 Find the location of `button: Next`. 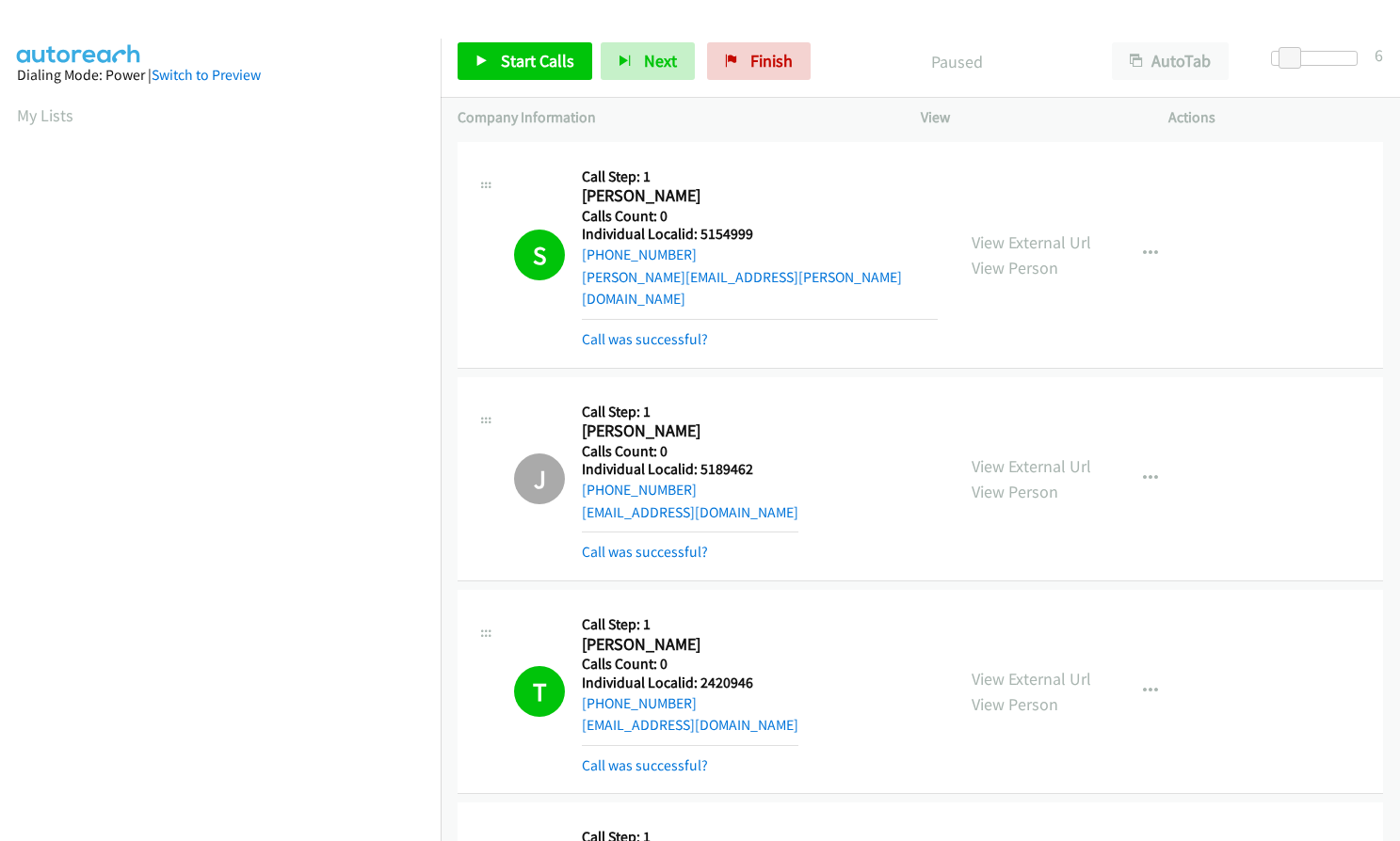

button: Next is located at coordinates (647, 61).